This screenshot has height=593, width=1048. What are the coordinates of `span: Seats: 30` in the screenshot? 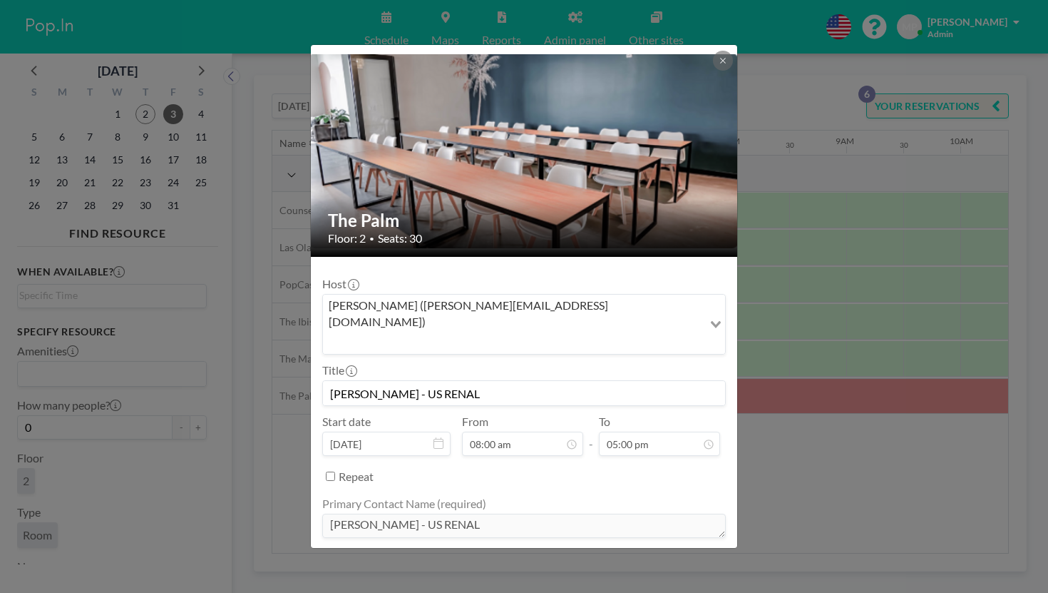 It's located at (400, 238).